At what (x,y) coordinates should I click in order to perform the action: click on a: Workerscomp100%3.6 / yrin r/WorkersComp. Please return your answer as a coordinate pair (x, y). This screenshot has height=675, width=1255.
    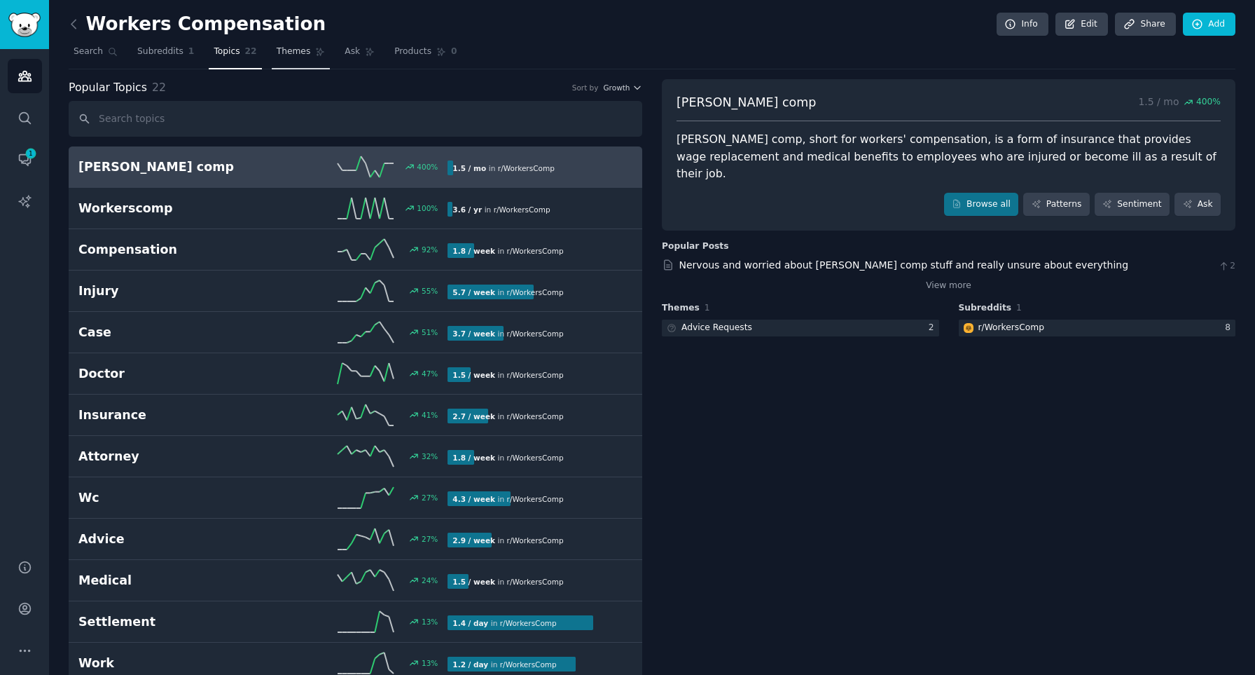
    Looking at the image, I should click on (355, 208).